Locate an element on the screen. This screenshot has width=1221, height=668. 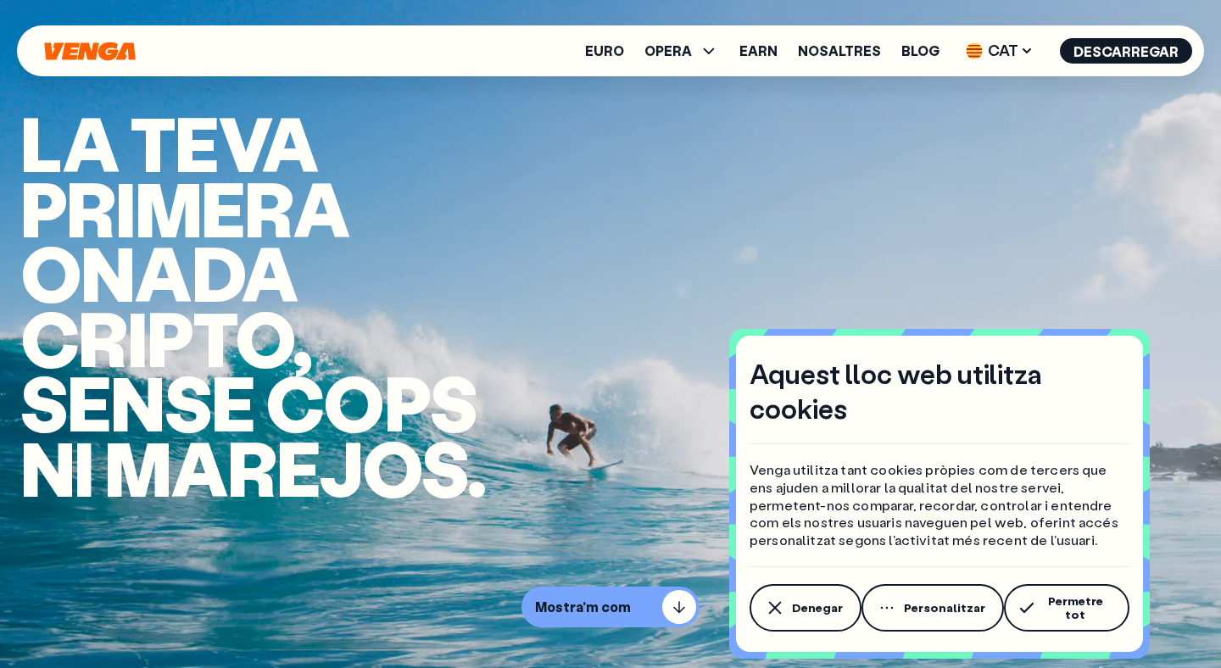
a: Earn is located at coordinates (758, 51).